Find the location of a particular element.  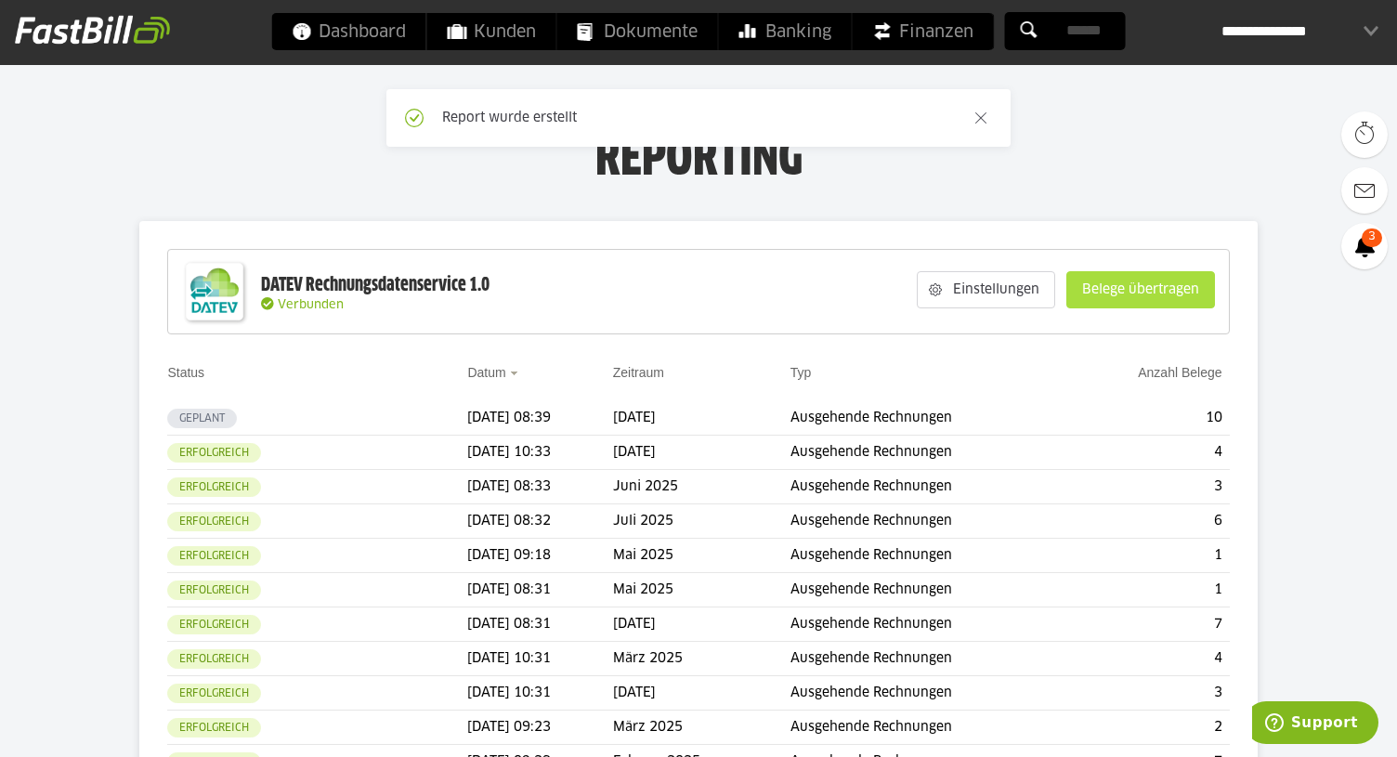

sl-button: Belege übertragen is located at coordinates (1141, 290).